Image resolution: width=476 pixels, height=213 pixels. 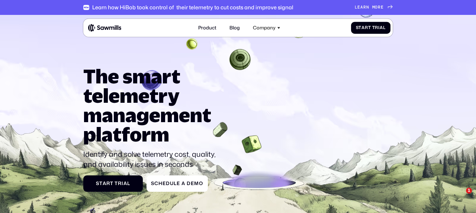 I want to click on span: n, so click(x=368, y=7).